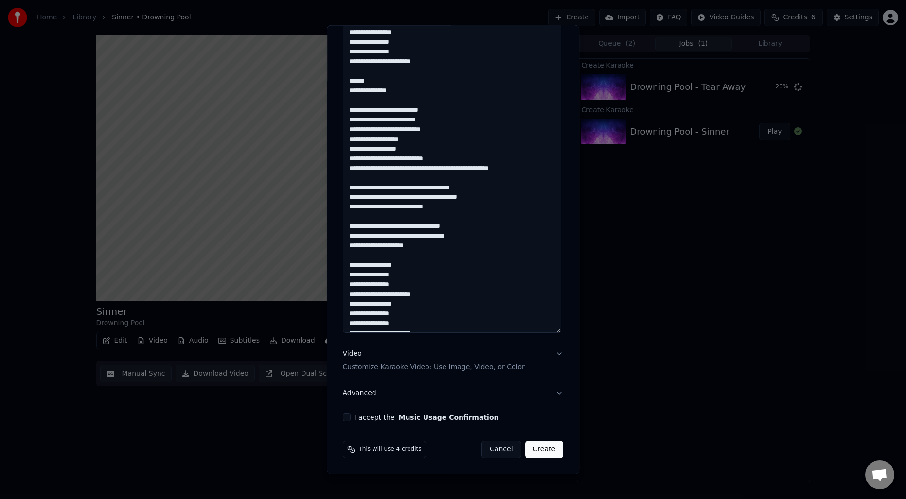 This screenshot has width=906, height=499. What do you see at coordinates (453, 393) in the screenshot?
I see `button: Advanced` at bounding box center [453, 393].